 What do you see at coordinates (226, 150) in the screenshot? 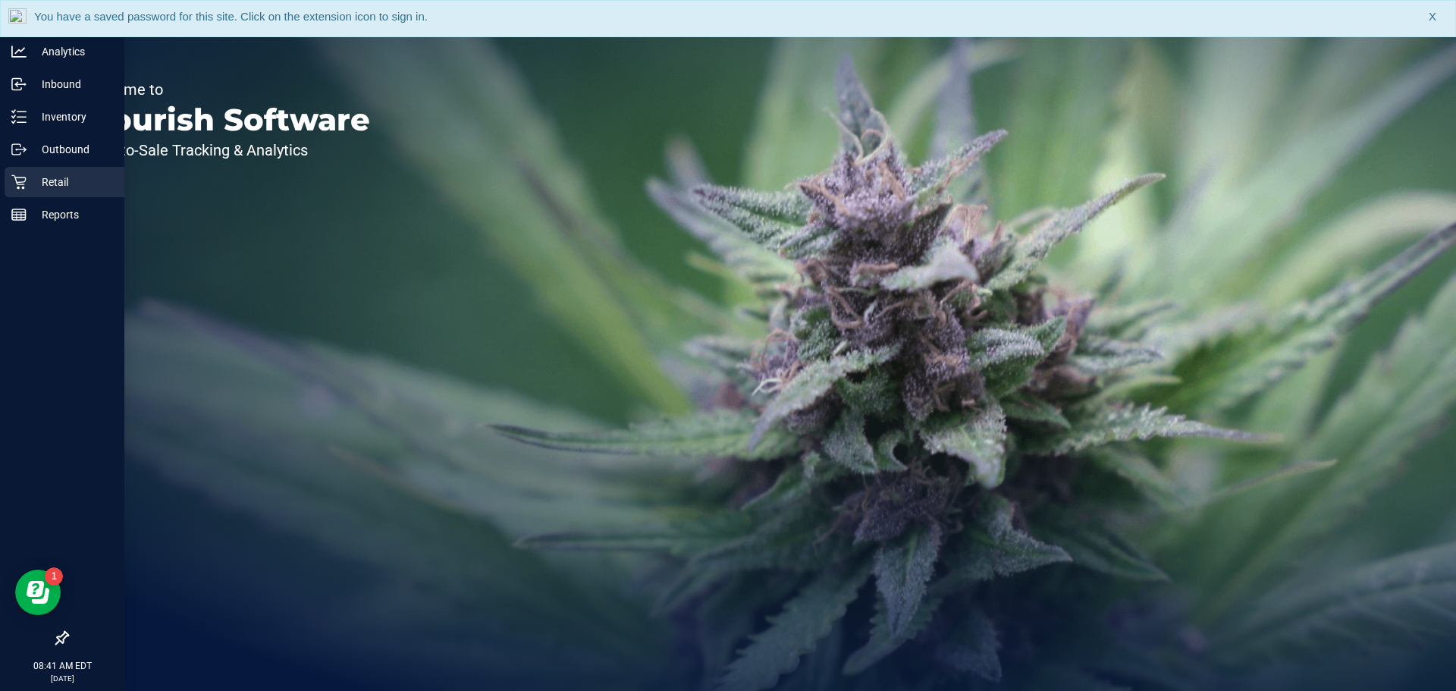
I see `p: Seed-to-Sale Tracking & Analytics` at bounding box center [226, 150].